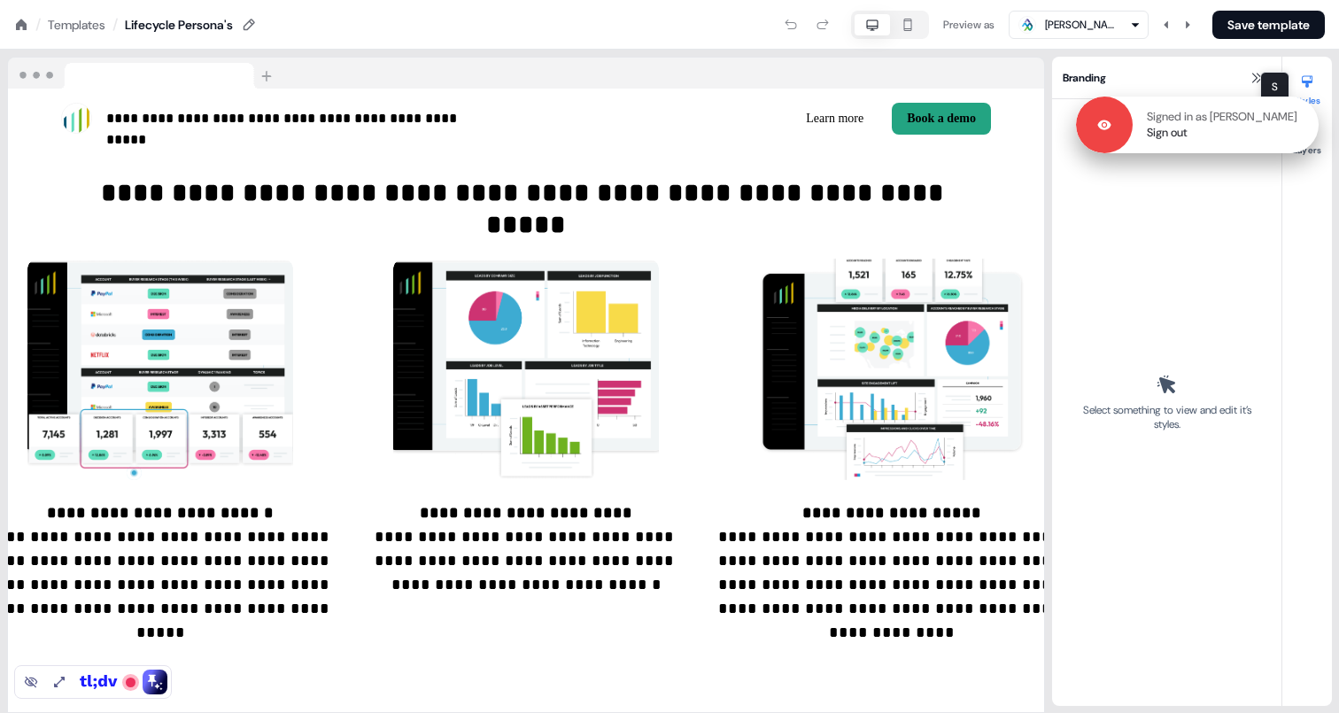 This screenshot has height=713, width=1339. Describe the element at coordinates (834, 119) in the screenshot. I see `button: Learn more` at that location.